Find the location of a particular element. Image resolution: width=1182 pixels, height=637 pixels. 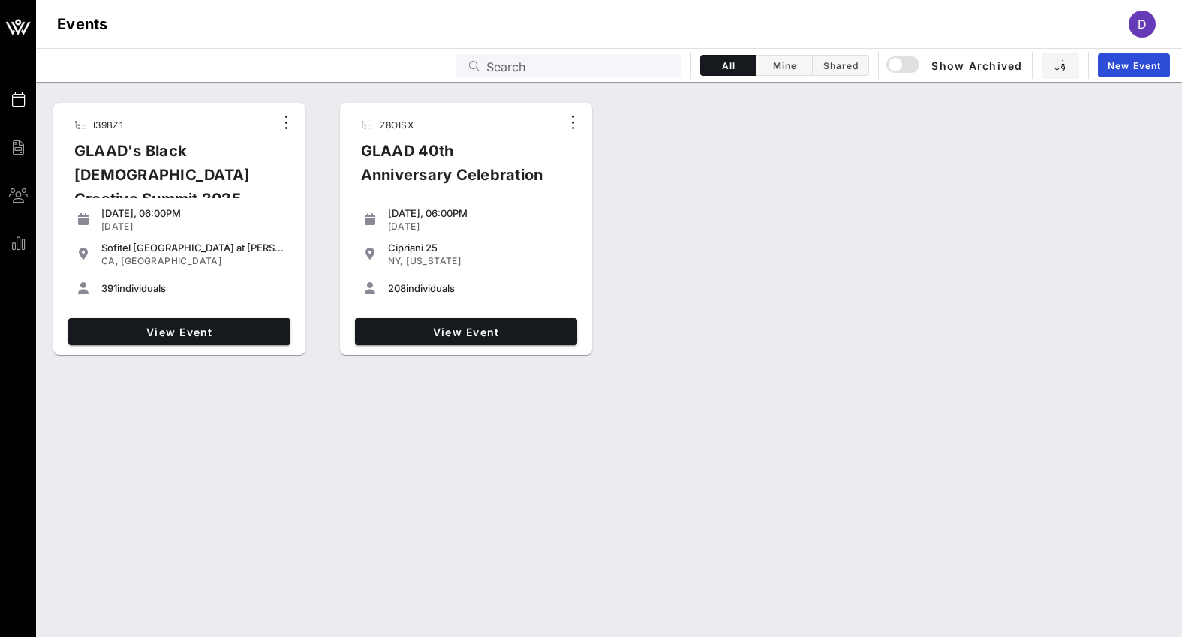

button: Shared is located at coordinates (840, 65).